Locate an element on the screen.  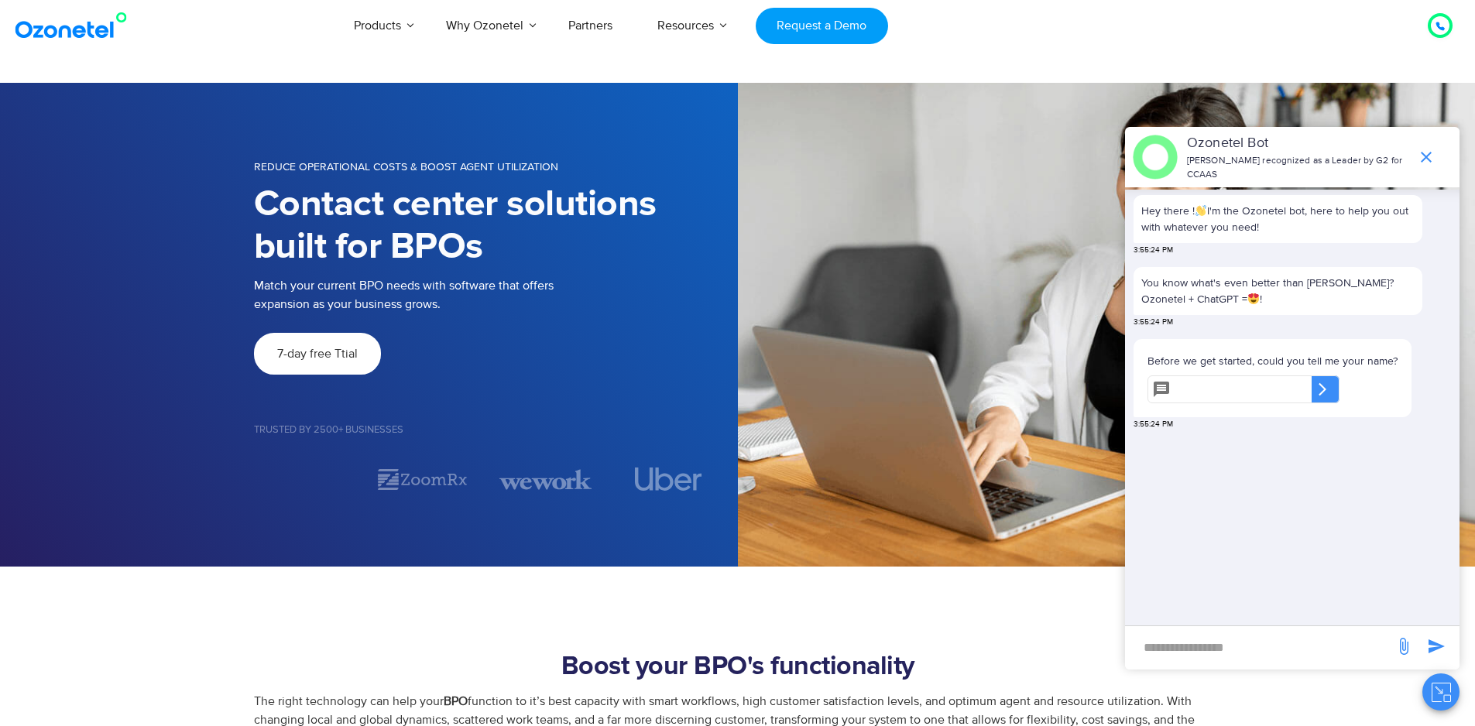
div: 3 / 7 is located at coordinates (545, 479).